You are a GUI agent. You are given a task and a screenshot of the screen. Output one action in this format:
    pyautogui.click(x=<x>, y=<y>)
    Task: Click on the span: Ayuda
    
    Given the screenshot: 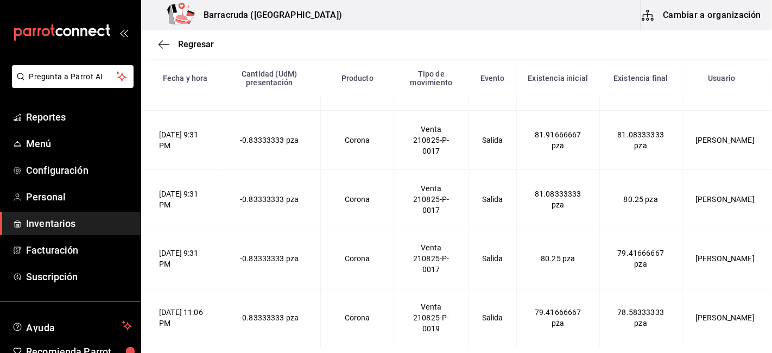 What is the action you would take?
    pyautogui.click(x=72, y=326)
    